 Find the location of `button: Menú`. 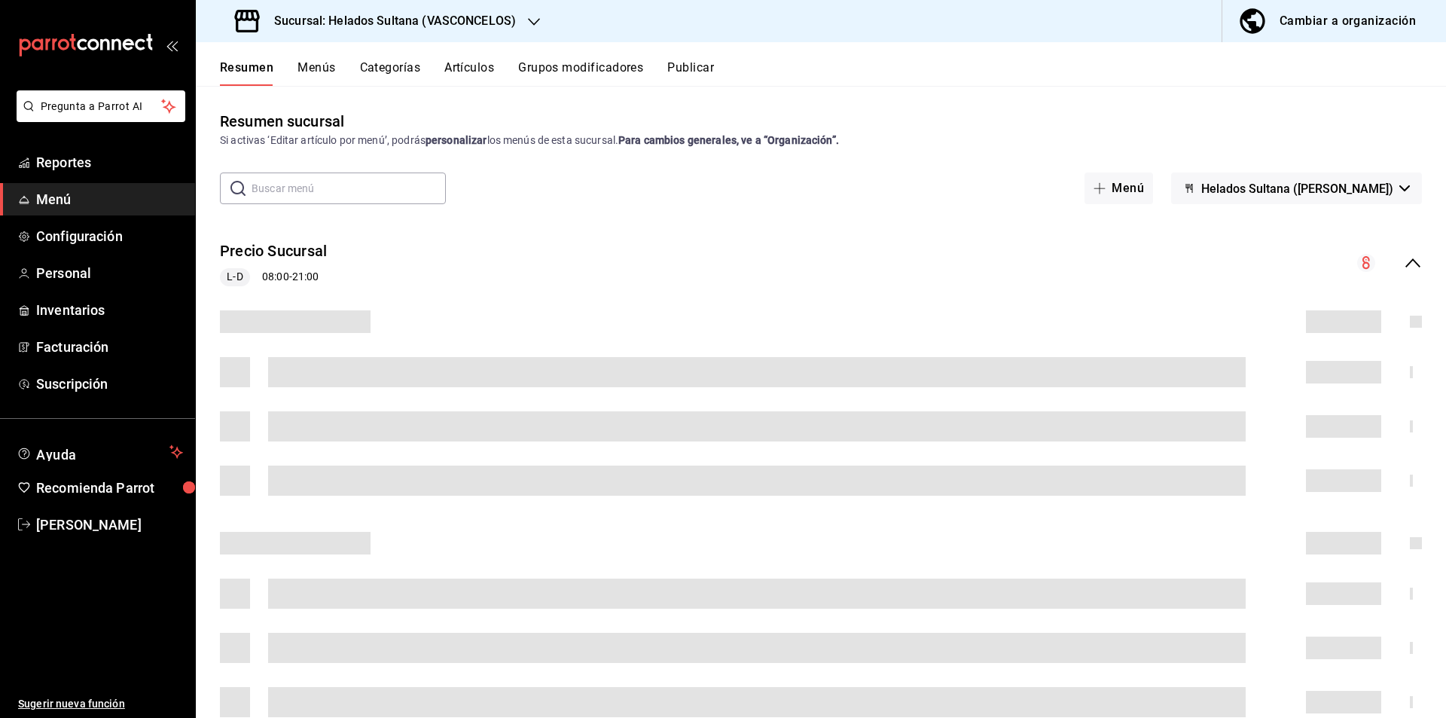

button: Menú is located at coordinates (1118, 188).